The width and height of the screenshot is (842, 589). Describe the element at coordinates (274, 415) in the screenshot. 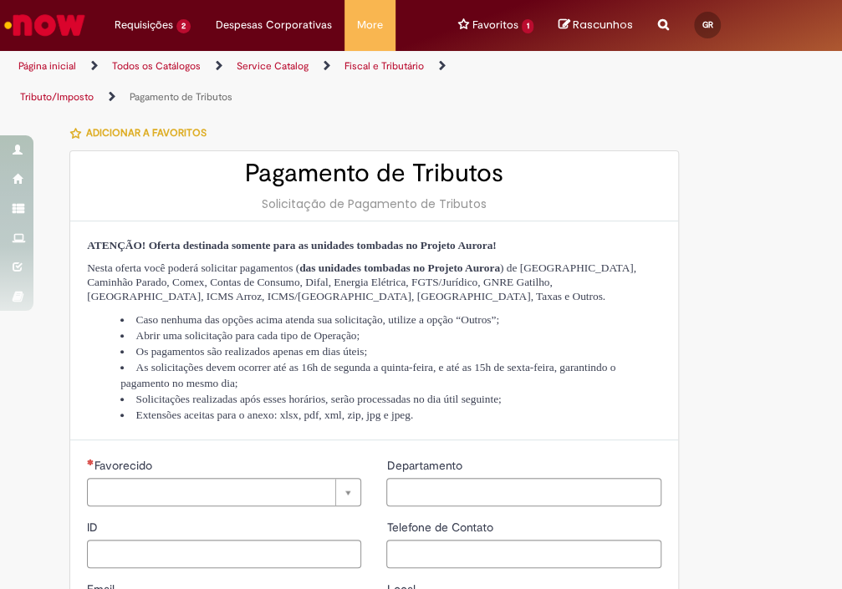

I see `span: Extensões aceitas para o anexo: xlsx, pdf, xml, zip, jpg e jpeg.` at that location.